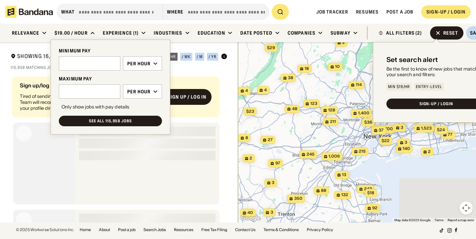 This screenshot has width=476, height=239. I want to click on span: 1,523, so click(426, 128).